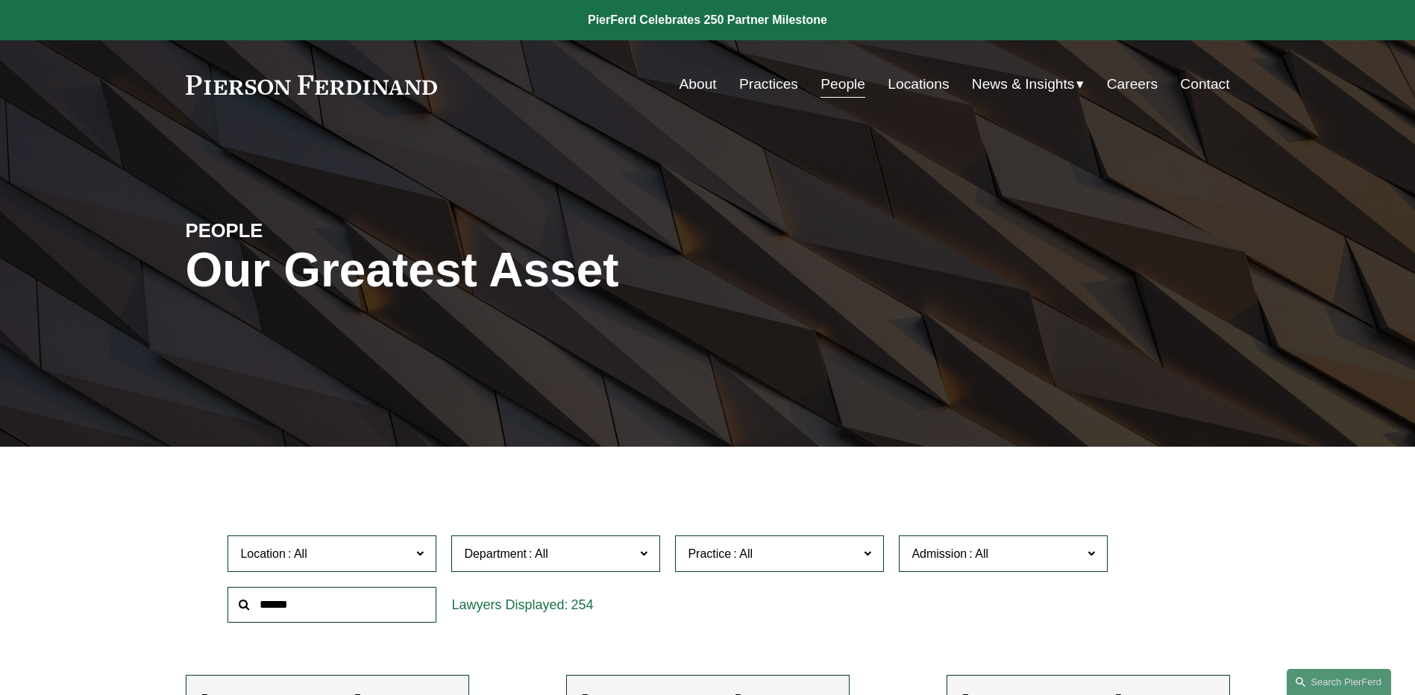 The height and width of the screenshot is (695, 1415). I want to click on a: People, so click(843, 84).